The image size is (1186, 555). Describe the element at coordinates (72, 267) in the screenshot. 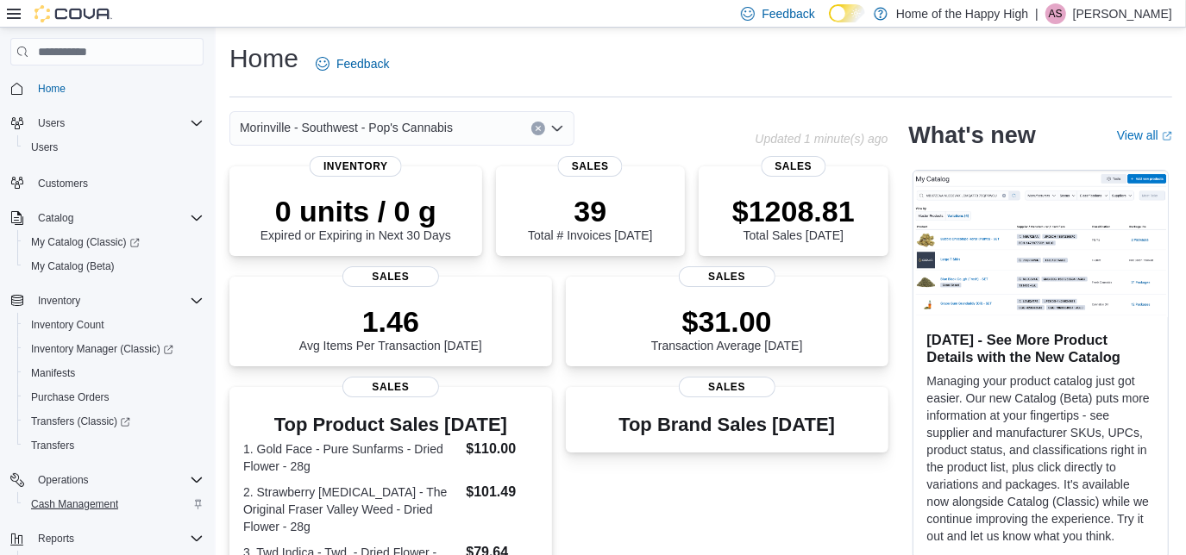

I see `a: My Catalog (Beta)` at that location.